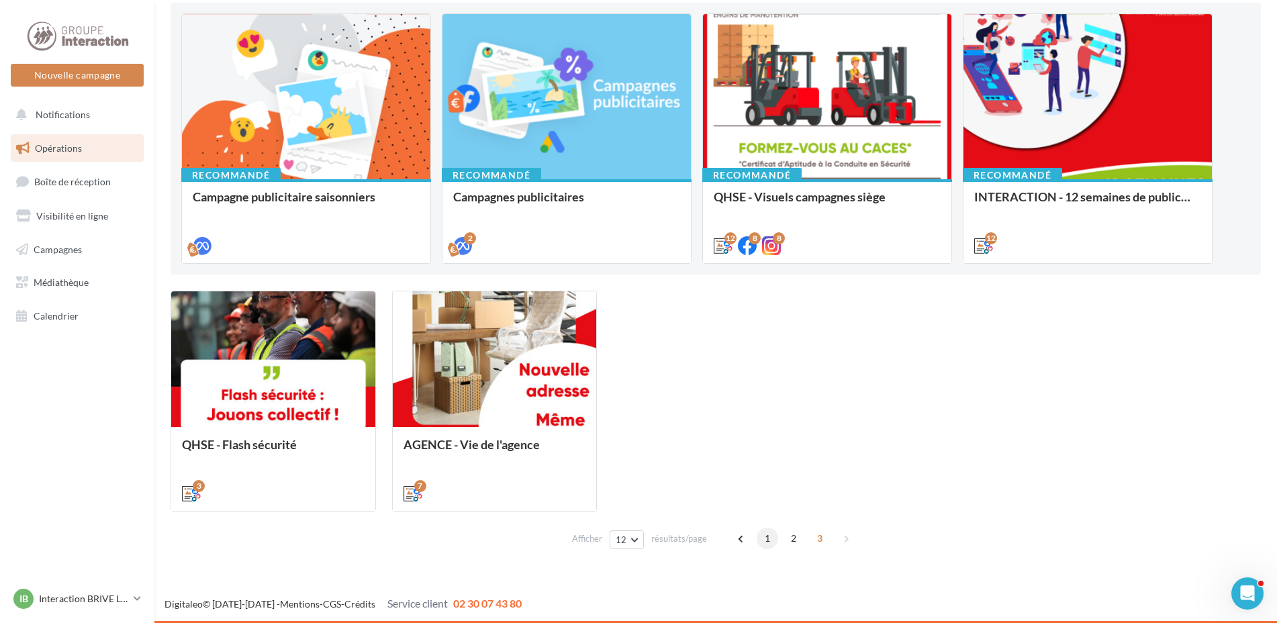  I want to click on a: Visibilité en ligne, so click(77, 216).